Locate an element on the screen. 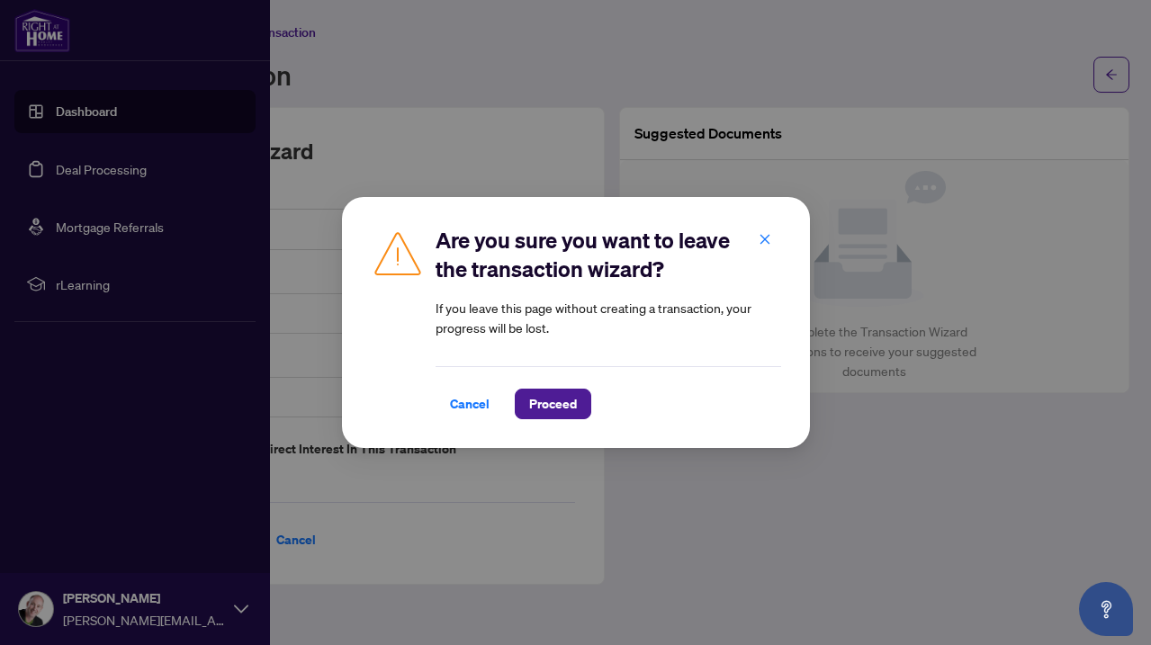  button: Cancel is located at coordinates (470, 404).